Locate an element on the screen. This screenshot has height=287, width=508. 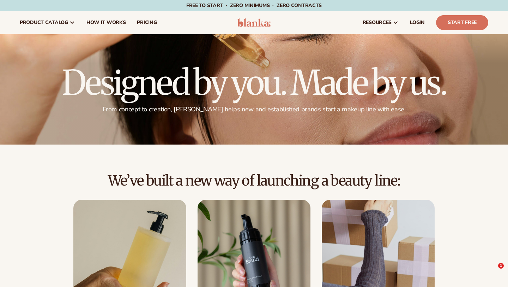
span: pricing is located at coordinates (147, 23).